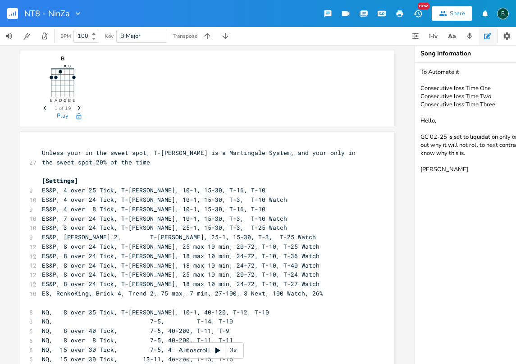 Image resolution: width=516 pixels, height=364 pixels. What do you see at coordinates (56, 100) in the screenshot?
I see `text: A` at bounding box center [56, 100].